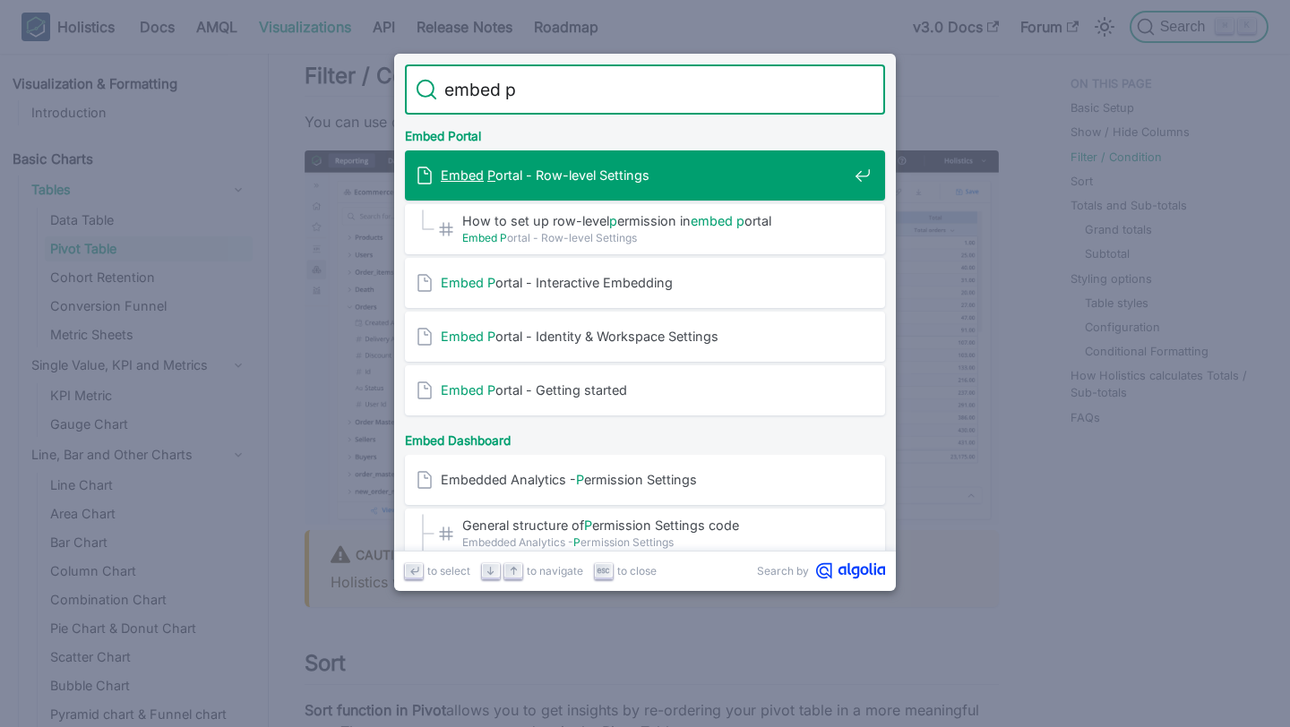 The image size is (1290, 727). I want to click on span: ortal - Getting started, so click(644, 390).